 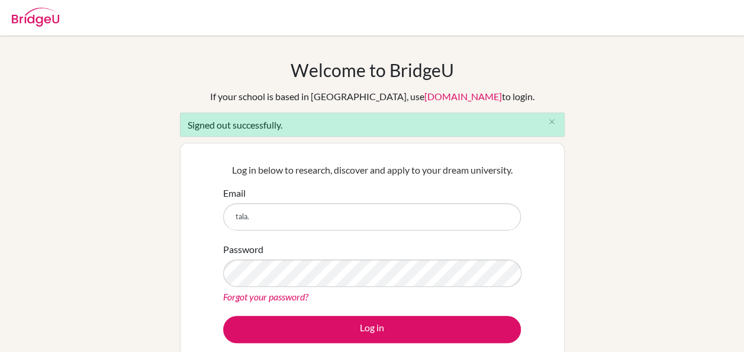 What do you see at coordinates (552, 121) in the screenshot?
I see `i: close` at bounding box center [552, 121].